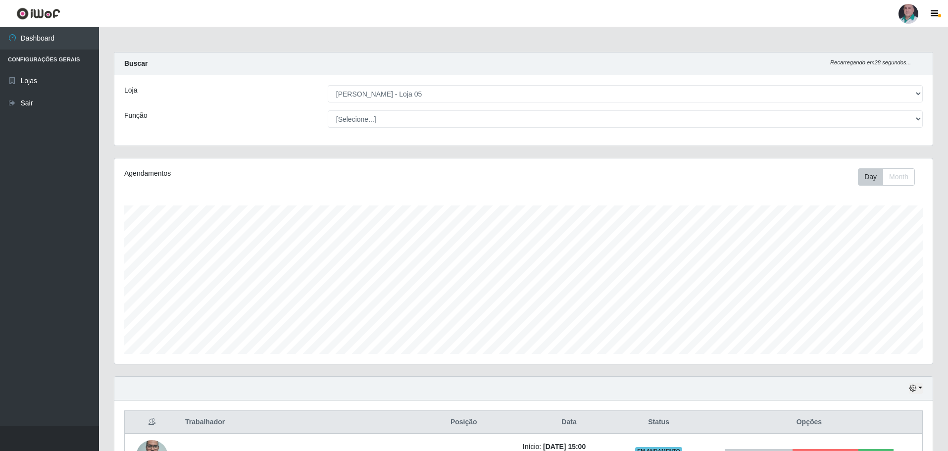 This screenshot has width=948, height=451. What do you see at coordinates (286, 173) in the screenshot?
I see `div: Agendamentos` at bounding box center [286, 173].